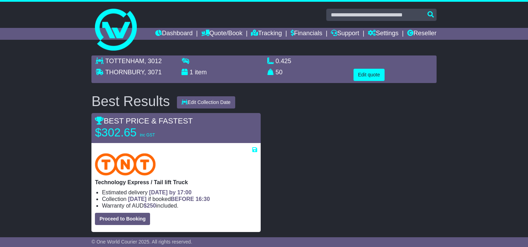 This screenshot has width=528, height=247. What do you see at coordinates (179, 199) in the screenshot?
I see `li: Collection` at bounding box center [179, 199].